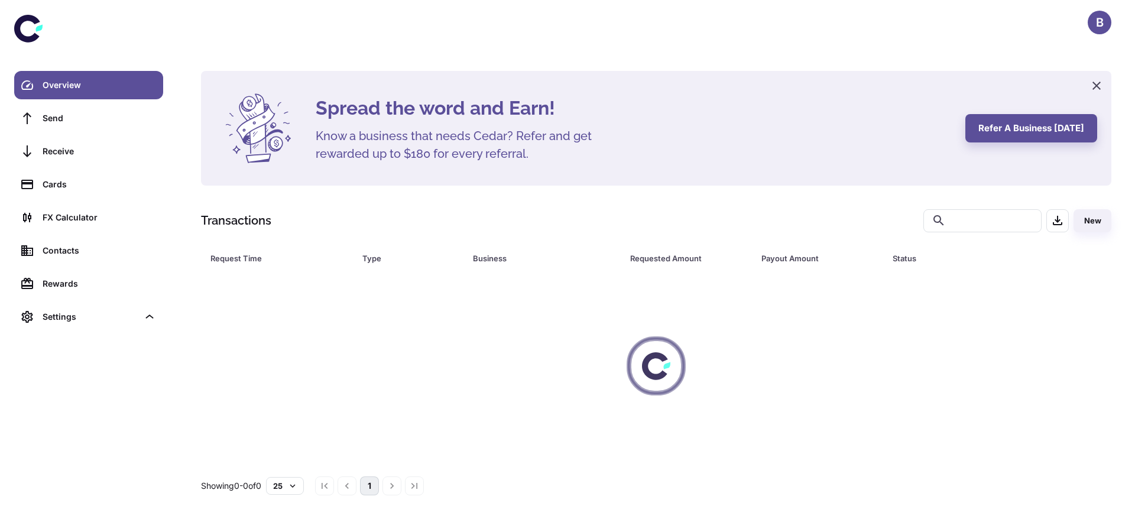 This screenshot has height=519, width=1135. I want to click on span: Payout Amount, so click(820, 258).